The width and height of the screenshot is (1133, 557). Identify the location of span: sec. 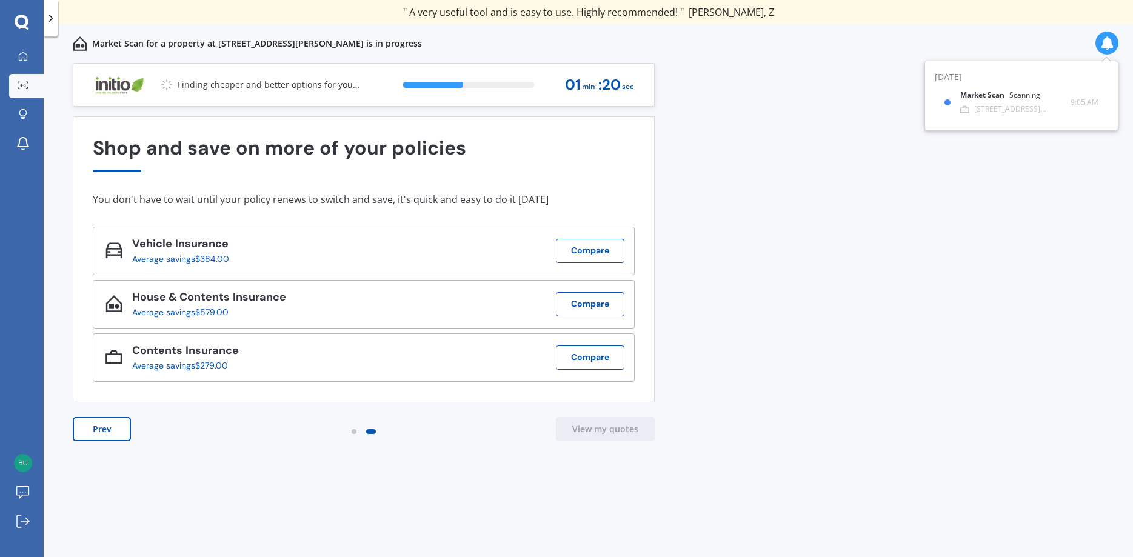
(628, 87).